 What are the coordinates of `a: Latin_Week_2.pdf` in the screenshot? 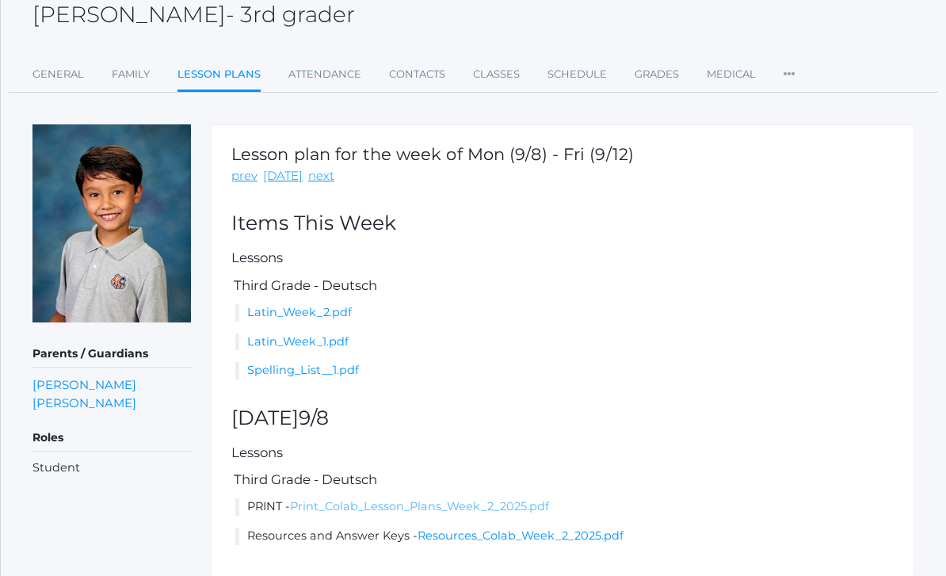 It's located at (300, 312).